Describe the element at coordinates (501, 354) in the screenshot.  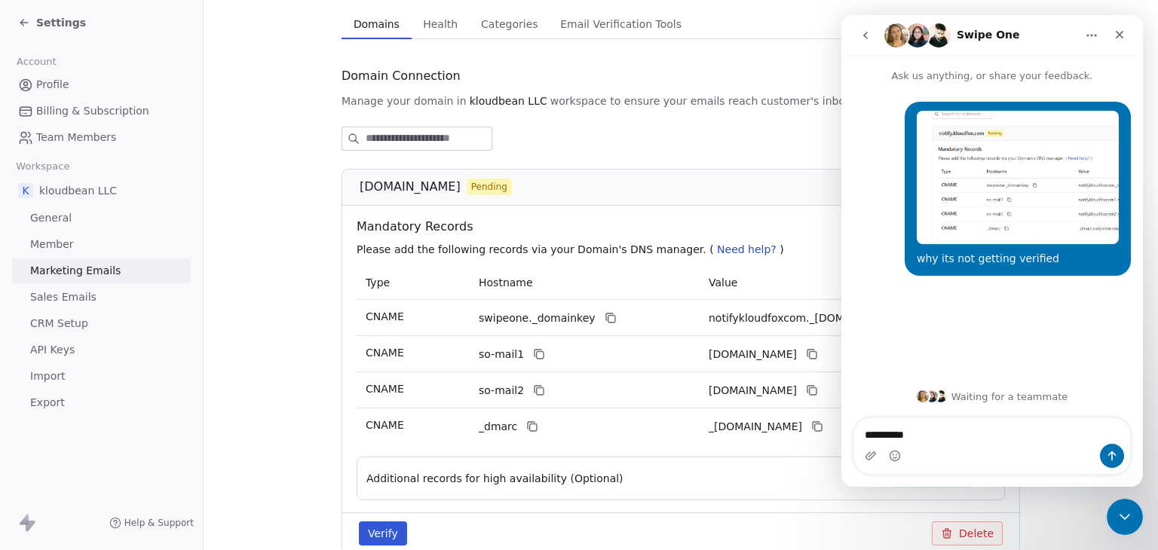
I see `span: so-mail1` at that location.